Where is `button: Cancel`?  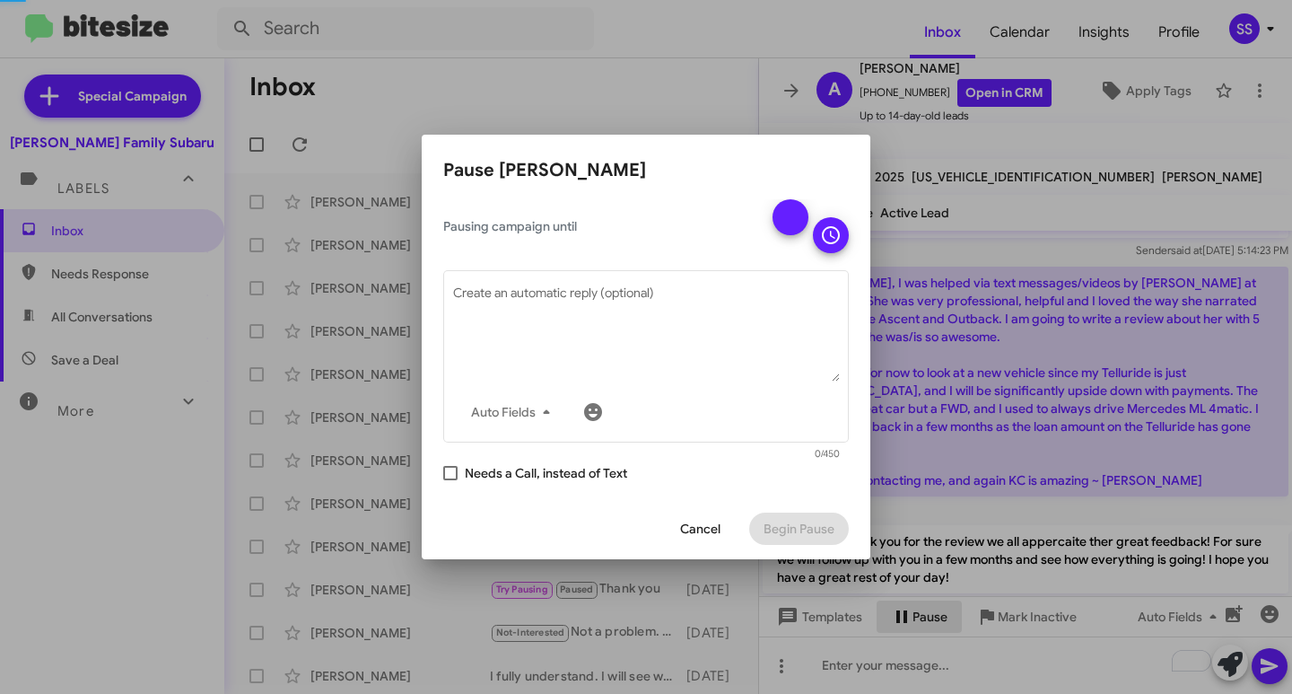 button: Cancel is located at coordinates (700, 528).